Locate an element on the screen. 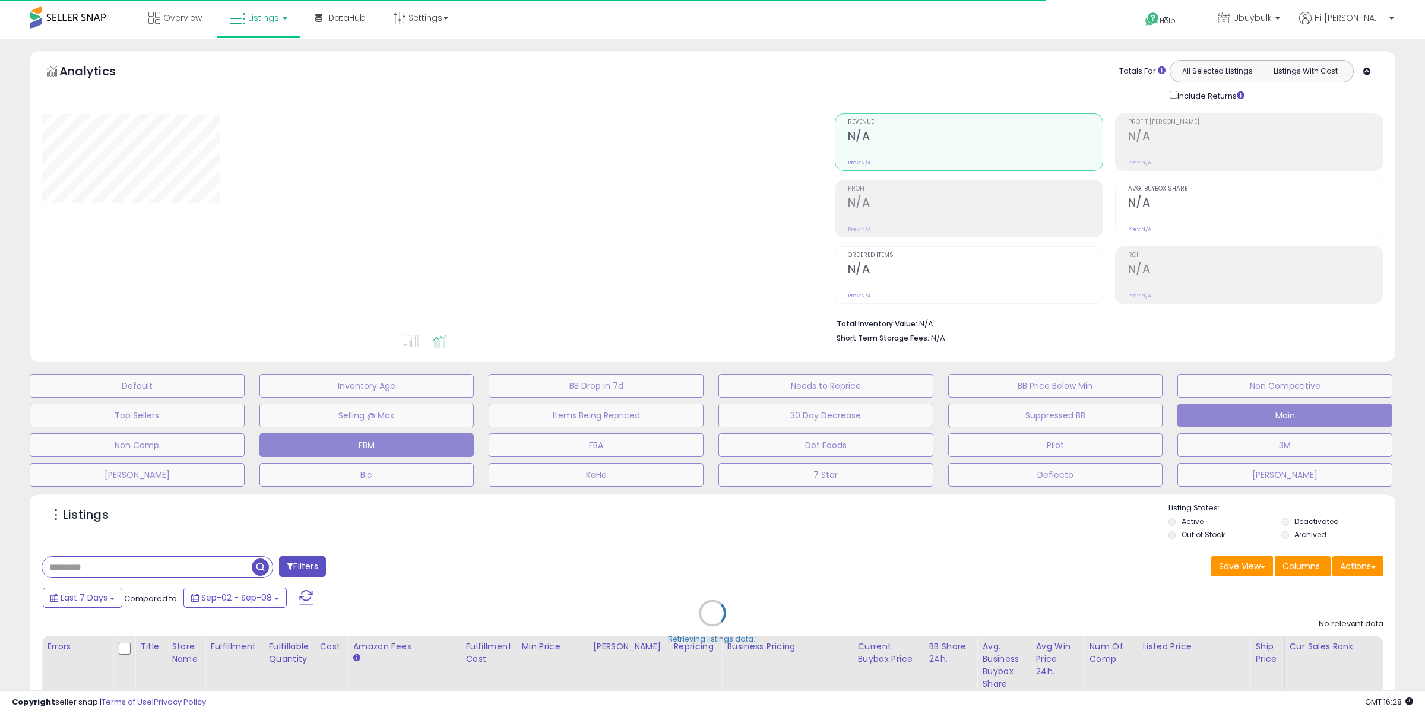  button: Selling @ Max is located at coordinates (367, 416).